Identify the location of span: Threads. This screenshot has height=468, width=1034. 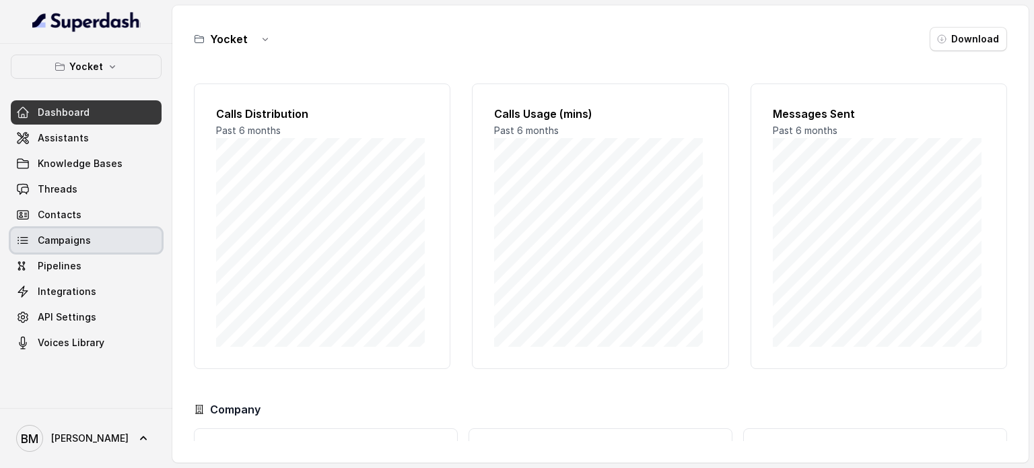
(57, 189).